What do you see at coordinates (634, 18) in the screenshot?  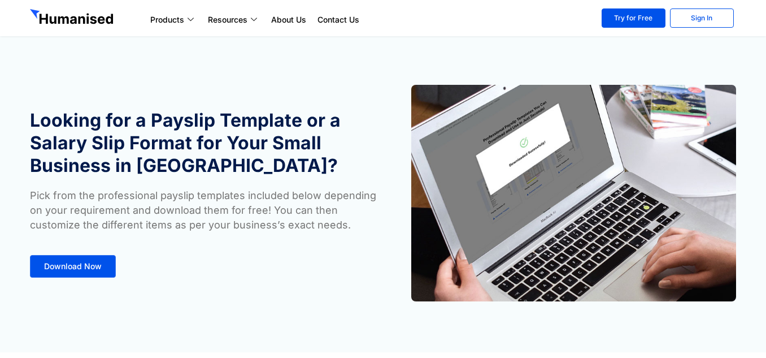 I see `a: Try for Free` at bounding box center [634, 18].